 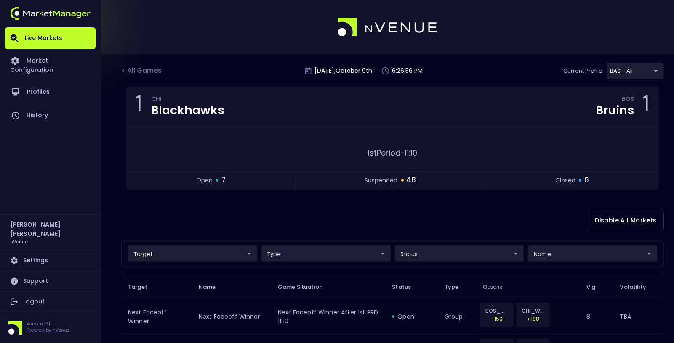 What do you see at coordinates (582, 71) in the screenshot?
I see `p: Current Profile` at bounding box center [582, 71].